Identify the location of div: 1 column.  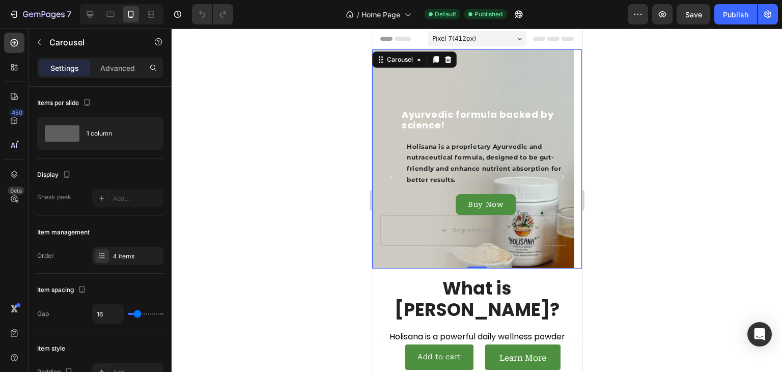
(118, 133).